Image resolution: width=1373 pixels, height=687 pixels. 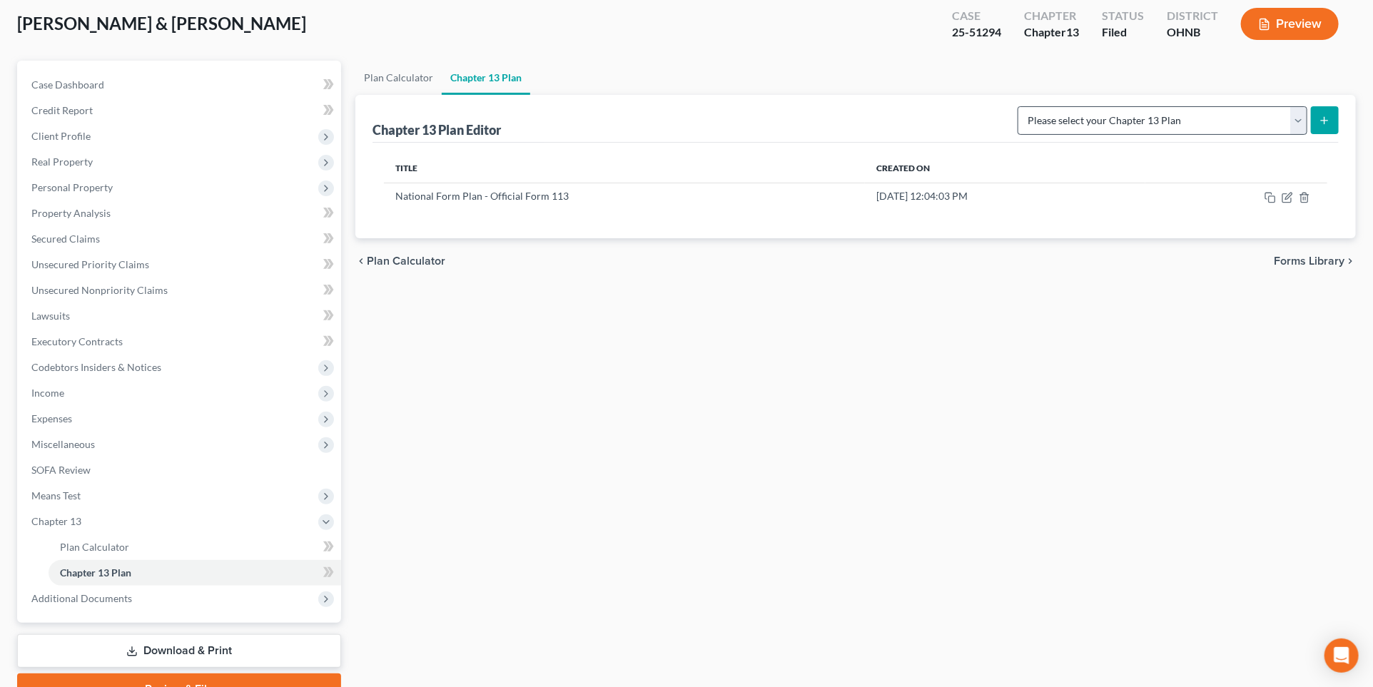 I want to click on div: Filed, so click(x=1122, y=32).